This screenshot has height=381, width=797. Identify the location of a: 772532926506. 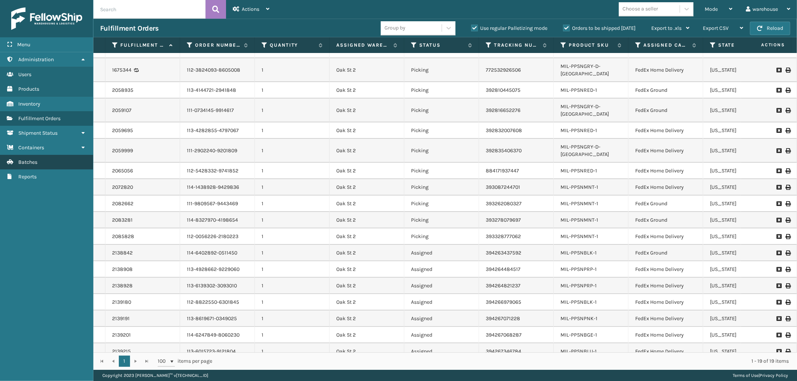
(503, 70).